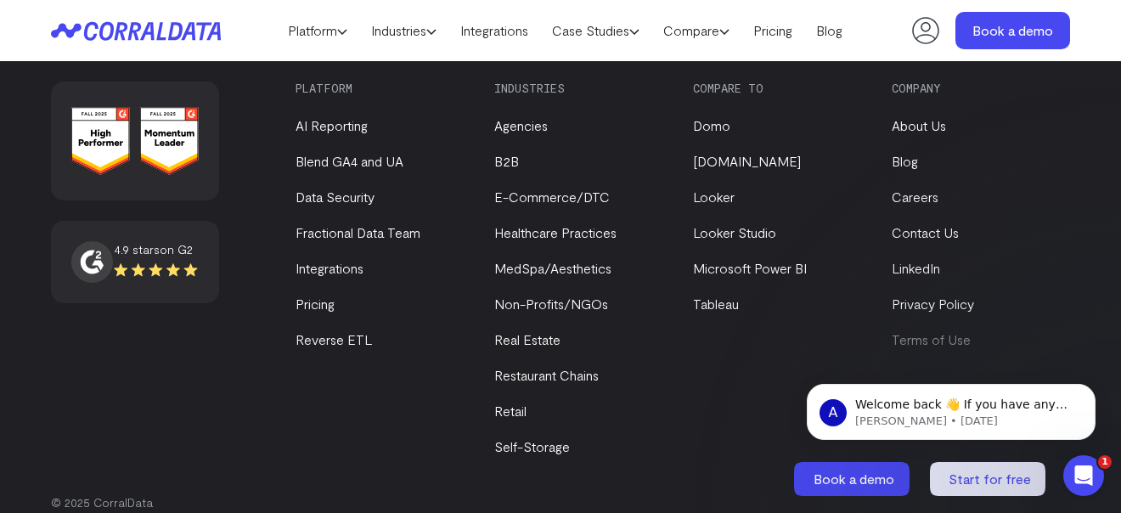 The width and height of the screenshot is (1121, 513). Describe the element at coordinates (989, 479) in the screenshot. I see `a: Start for free` at that location.